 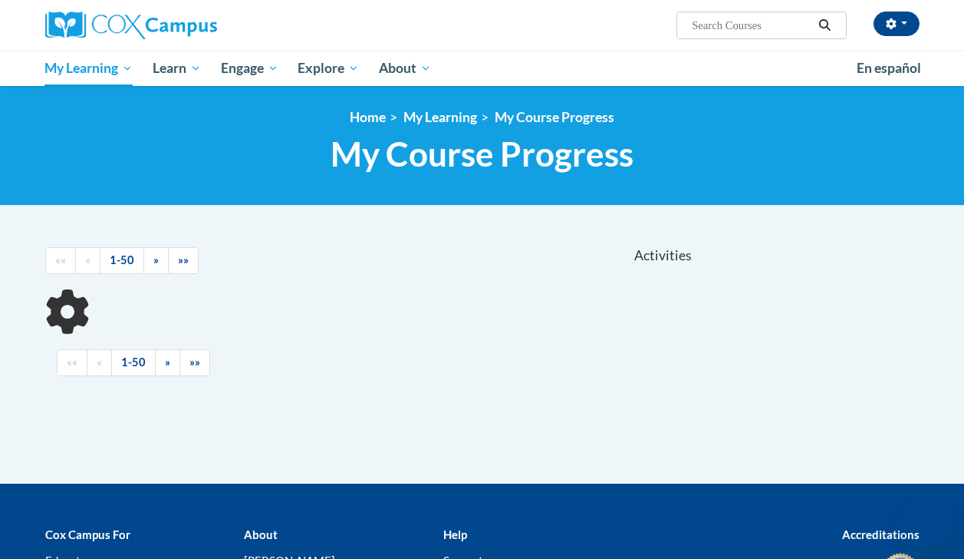 I want to click on a: Learn, so click(x=176, y=68).